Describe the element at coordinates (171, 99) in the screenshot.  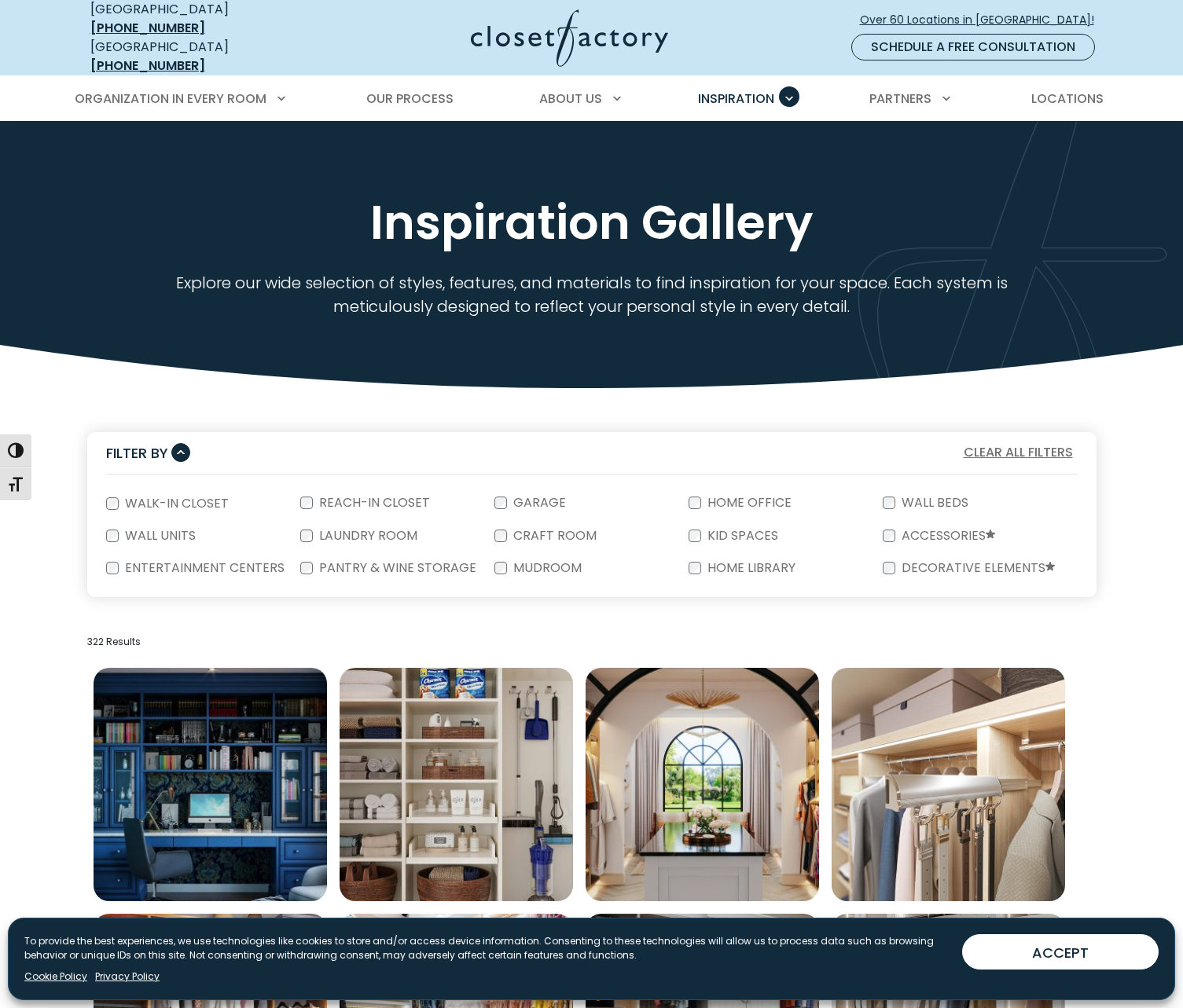
I see `span: Organization in Every Room` at that location.